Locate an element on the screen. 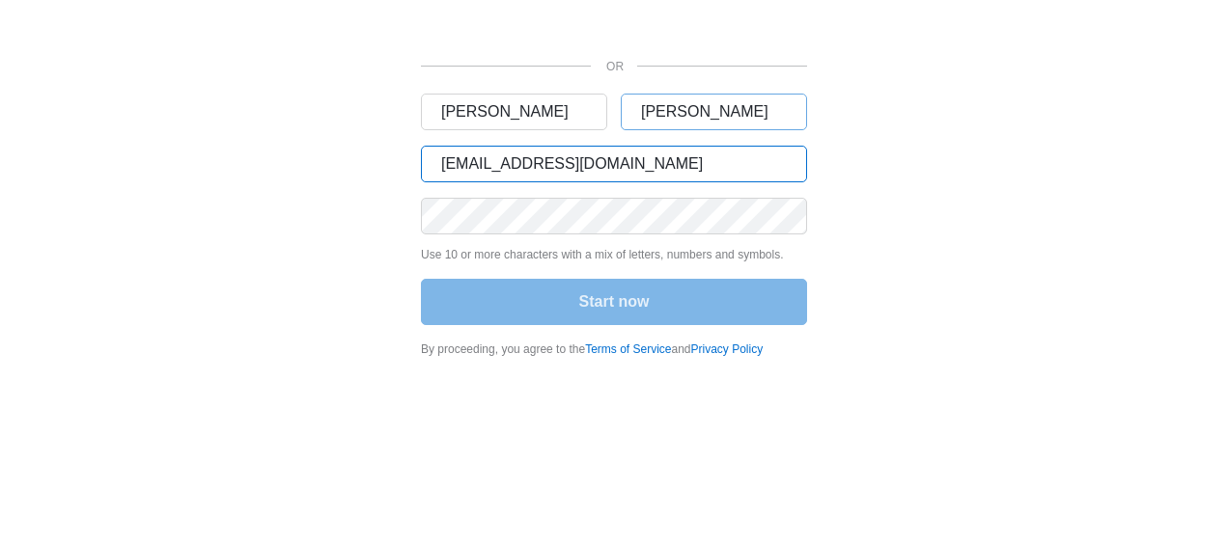 This screenshot has height=544, width=1228. p: Use 10 or more characters with a mix of letters, numbers and symbols. is located at coordinates (614, 255).